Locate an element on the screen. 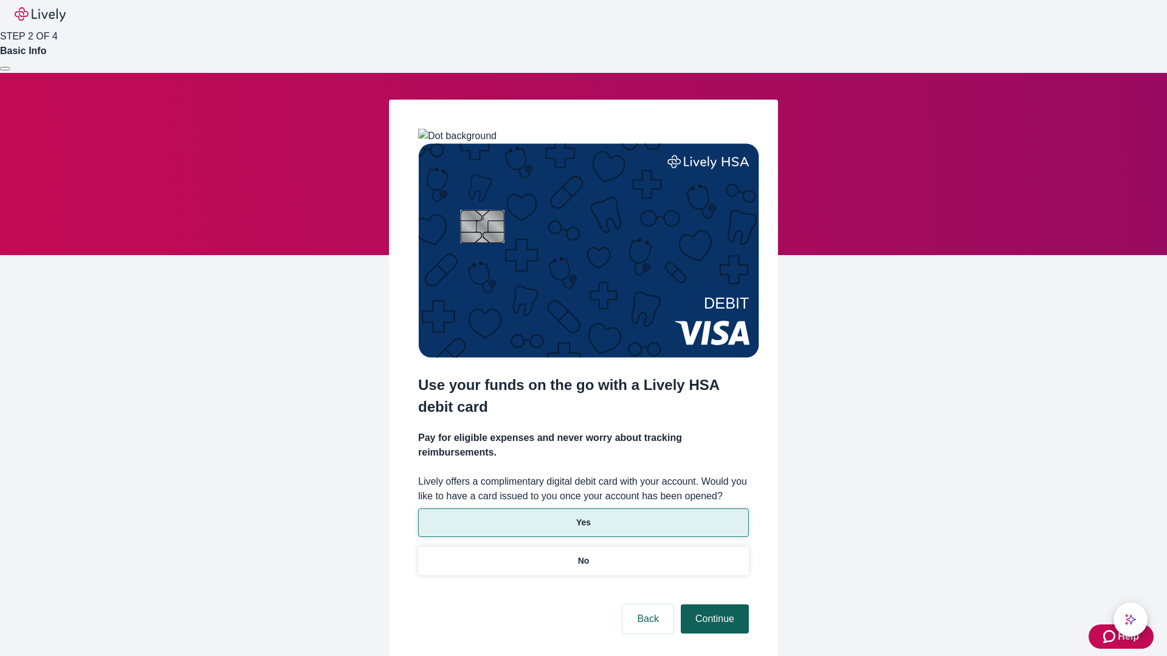 Image resolution: width=1167 pixels, height=656 pixels. h2: Use your funds on the go with a Lively HSA debit card is located at coordinates (583, 396).